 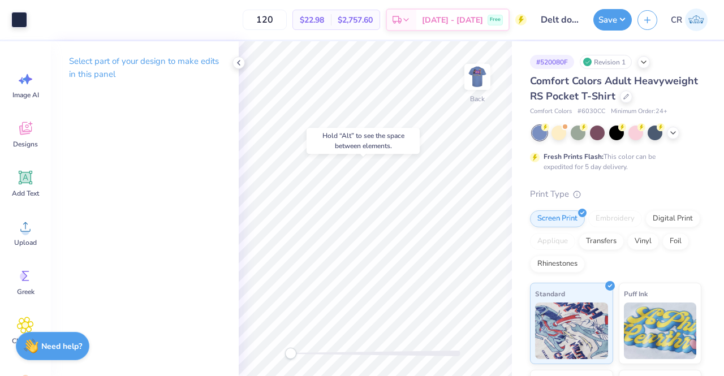 I want to click on span: CR, so click(x=677, y=20).